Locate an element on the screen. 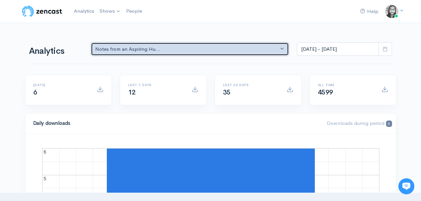 This screenshot has height=201, width=421. a: Shows is located at coordinates (110, 11).